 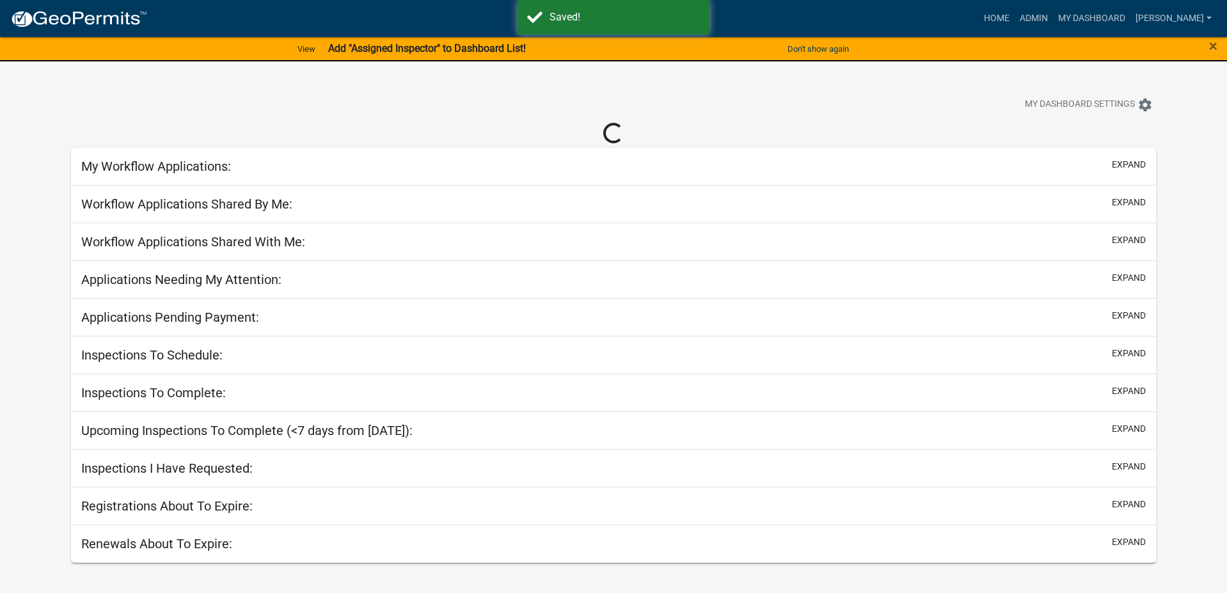 I want to click on h5: Inspections I Have Requested:, so click(x=167, y=468).